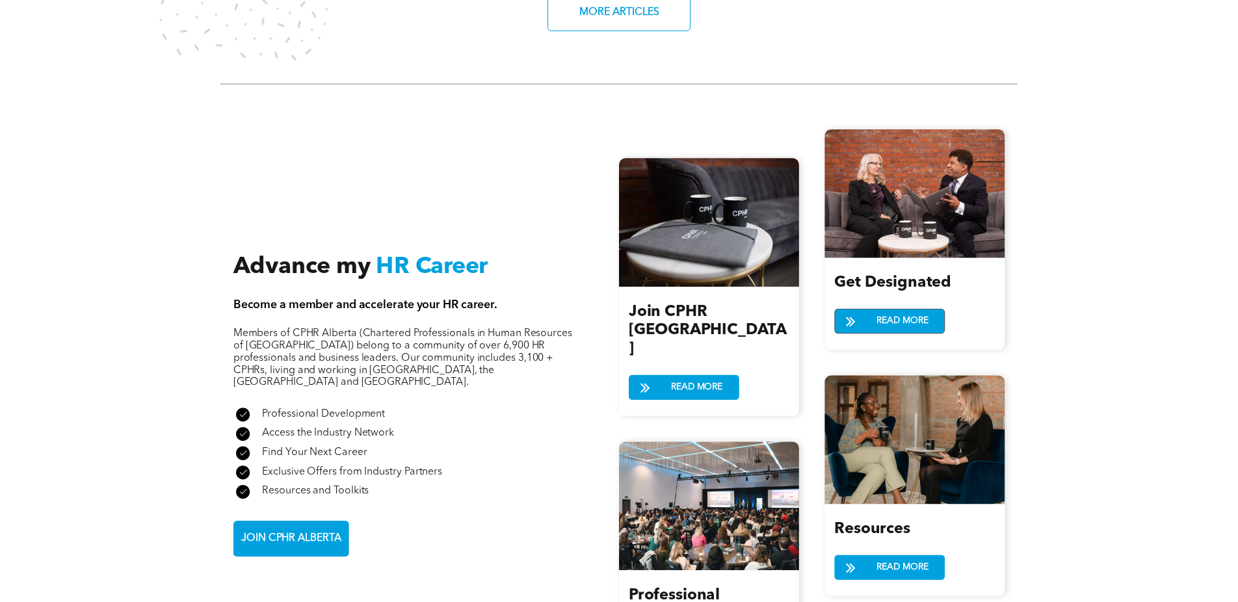  What do you see at coordinates (872, 529) in the screenshot?
I see `span: Resources` at bounding box center [872, 529].